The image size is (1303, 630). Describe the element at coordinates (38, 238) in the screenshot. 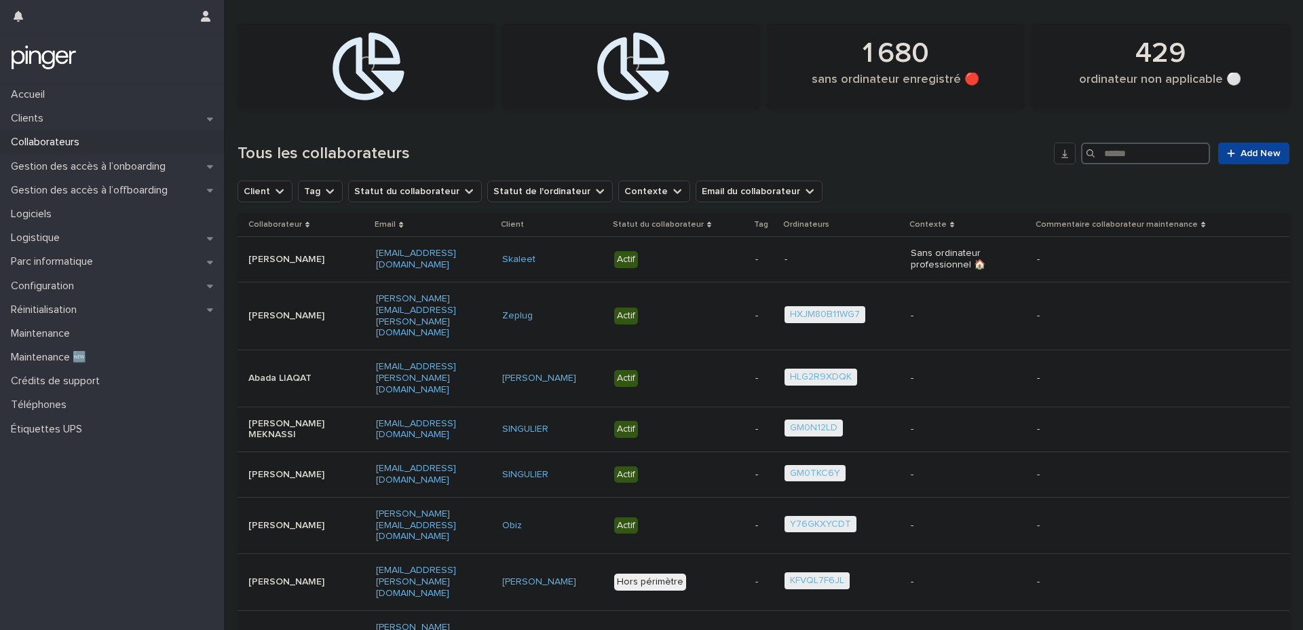

I see `p: Logistique` at that location.